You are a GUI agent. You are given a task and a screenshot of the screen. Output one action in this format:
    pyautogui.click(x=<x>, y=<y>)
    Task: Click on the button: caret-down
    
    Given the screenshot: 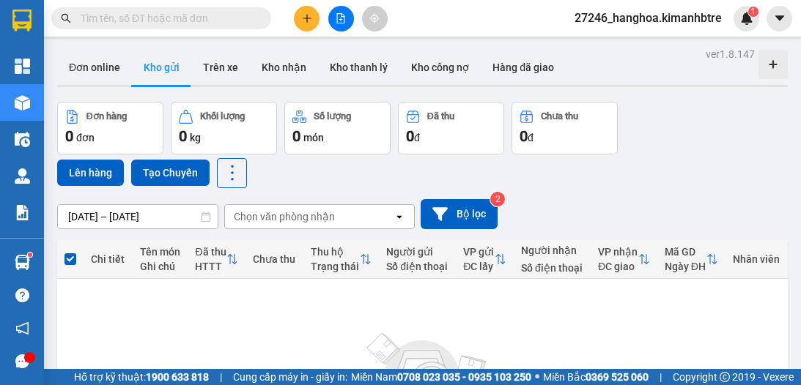 What is the action you would take?
    pyautogui.click(x=779, y=18)
    